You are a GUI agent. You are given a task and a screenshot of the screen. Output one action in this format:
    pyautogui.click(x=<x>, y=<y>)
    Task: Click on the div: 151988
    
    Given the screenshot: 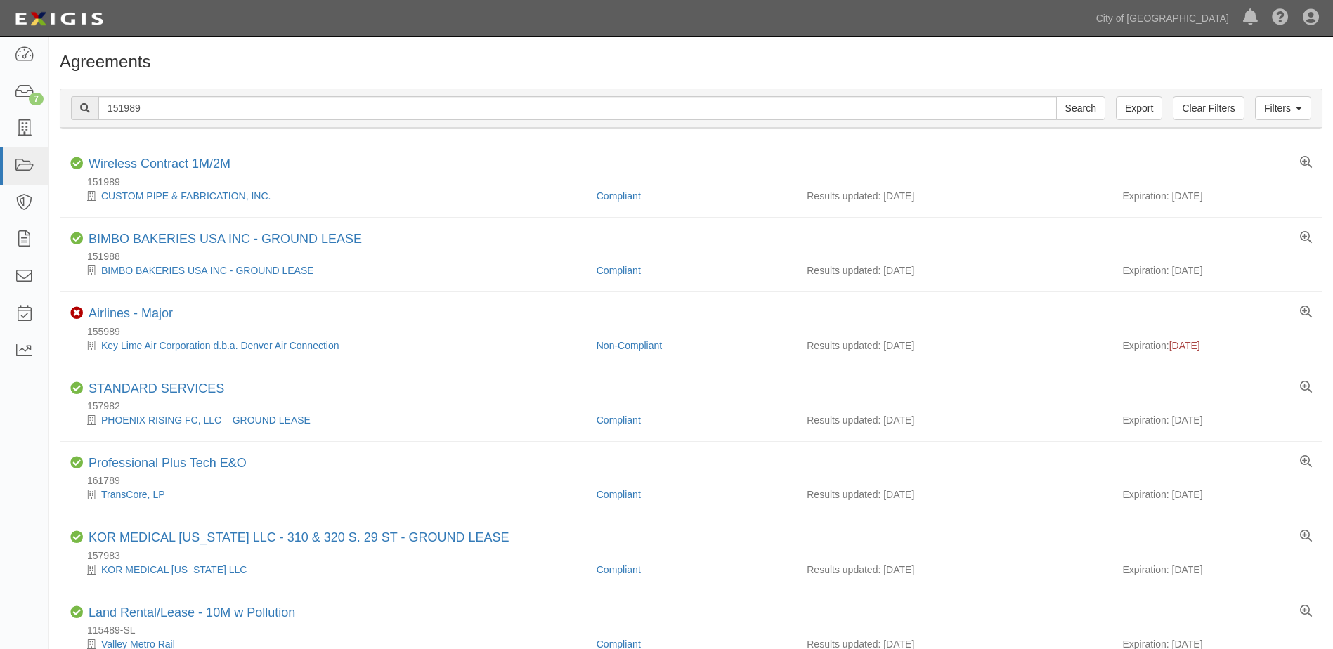 What is the action you would take?
    pyautogui.click(x=697, y=257)
    